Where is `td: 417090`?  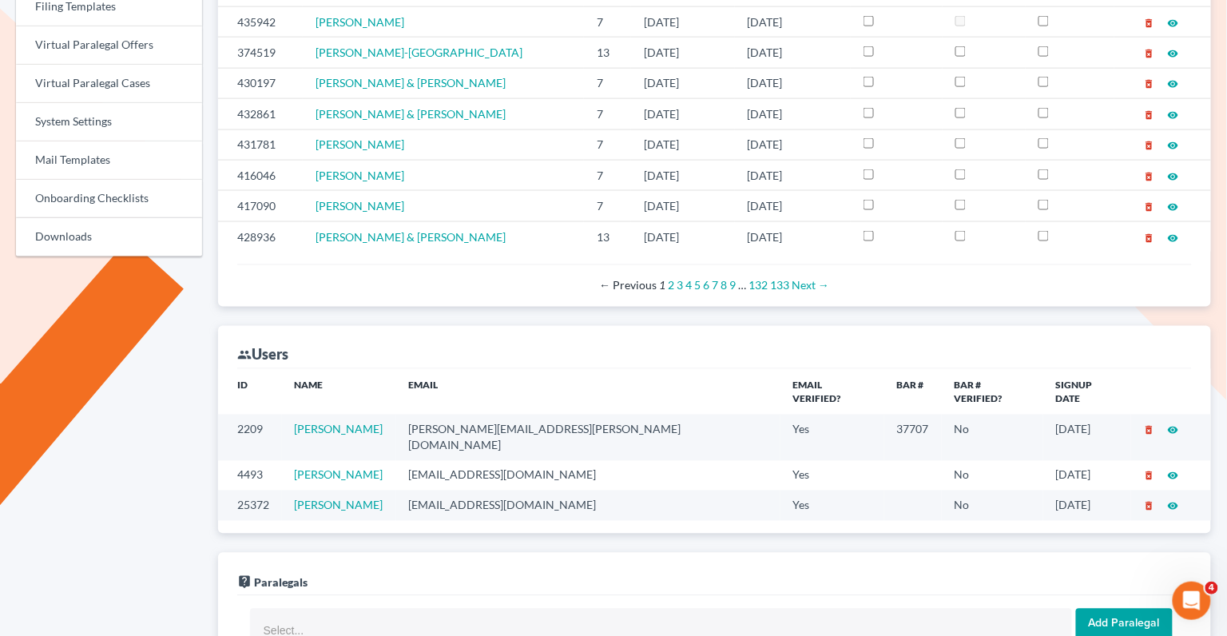
td: 417090 is located at coordinates (260, 206).